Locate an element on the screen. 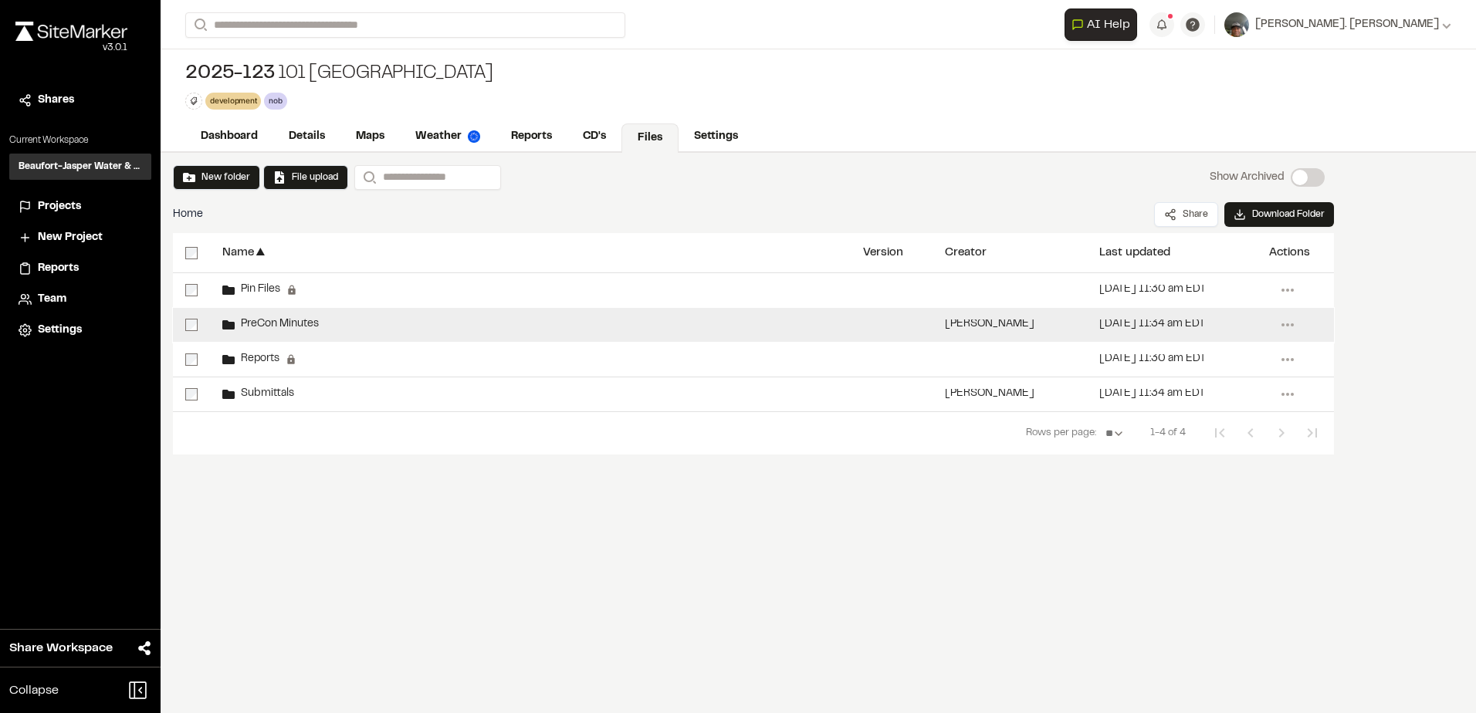  p: Show Archived is located at coordinates (1247, 178).